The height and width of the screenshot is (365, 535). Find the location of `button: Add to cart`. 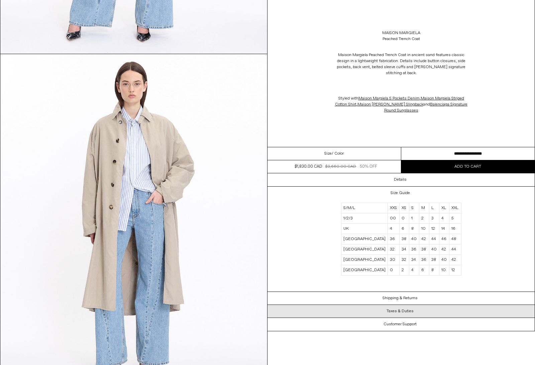

button: Add to cart is located at coordinates (468, 167).